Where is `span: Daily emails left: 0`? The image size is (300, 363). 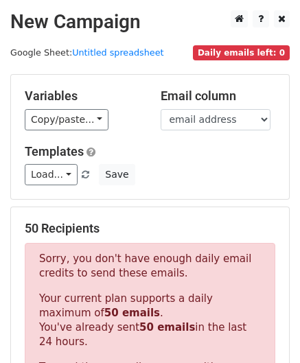
span: Daily emails left: 0 is located at coordinates (241, 53).